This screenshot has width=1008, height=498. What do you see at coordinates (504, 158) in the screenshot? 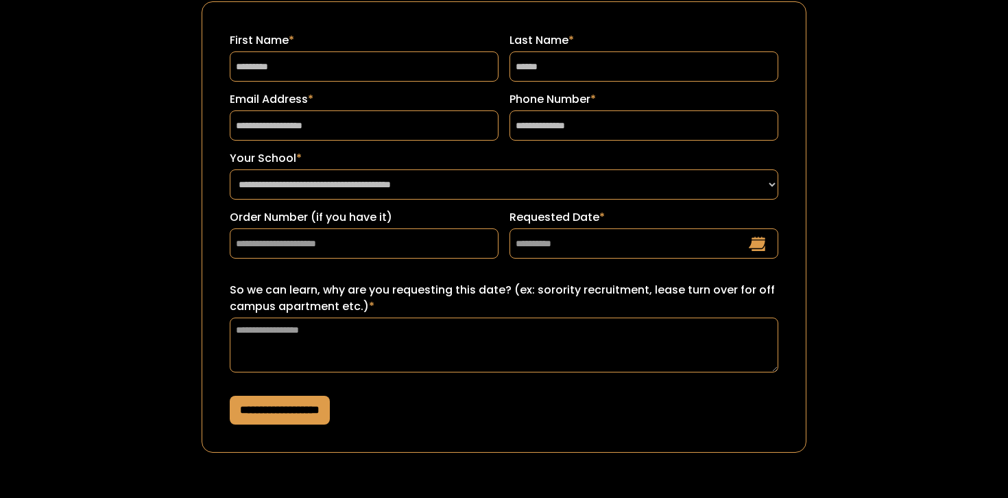
I see `label: Your School` at bounding box center [504, 158].